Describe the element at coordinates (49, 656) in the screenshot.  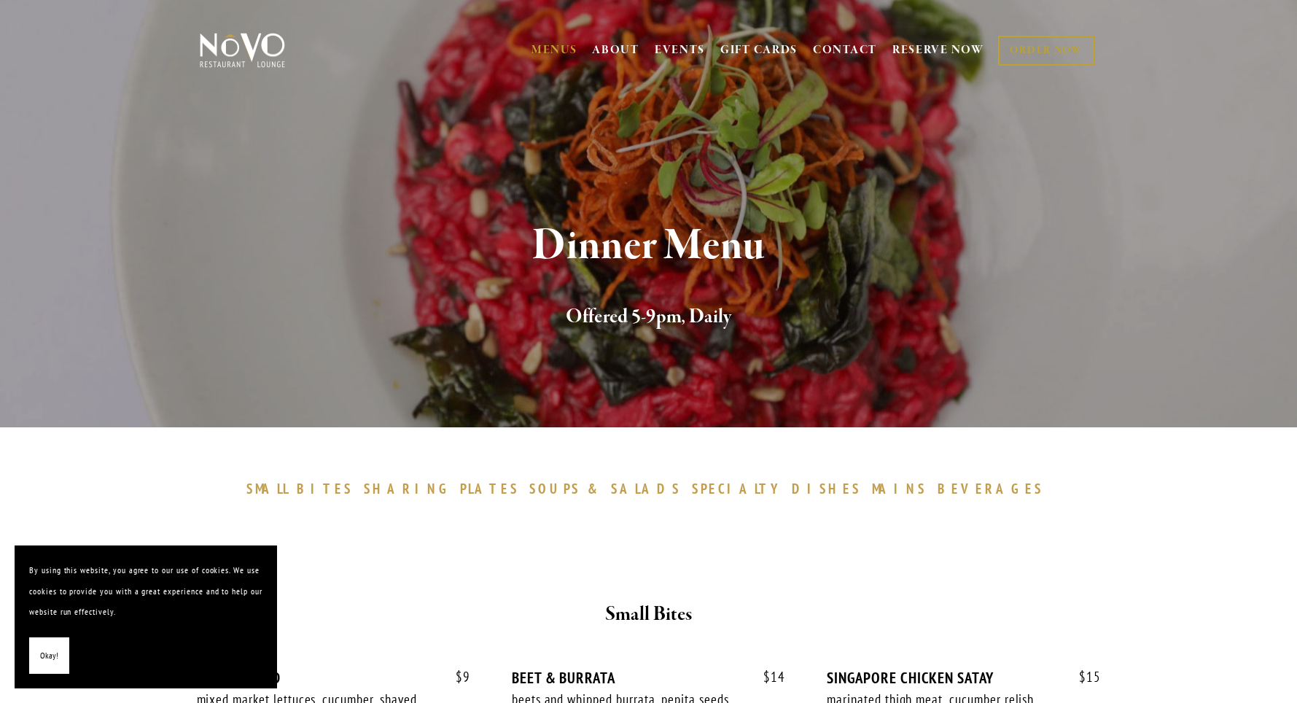
I see `span: Okay!` at that location.